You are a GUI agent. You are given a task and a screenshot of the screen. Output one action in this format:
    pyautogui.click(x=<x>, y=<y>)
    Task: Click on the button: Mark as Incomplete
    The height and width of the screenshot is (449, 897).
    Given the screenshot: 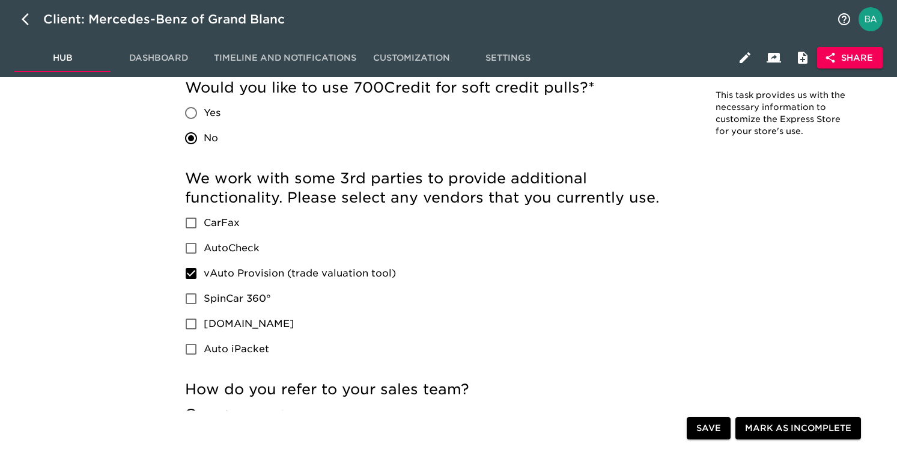 What is the action you would take?
    pyautogui.click(x=798, y=429)
    